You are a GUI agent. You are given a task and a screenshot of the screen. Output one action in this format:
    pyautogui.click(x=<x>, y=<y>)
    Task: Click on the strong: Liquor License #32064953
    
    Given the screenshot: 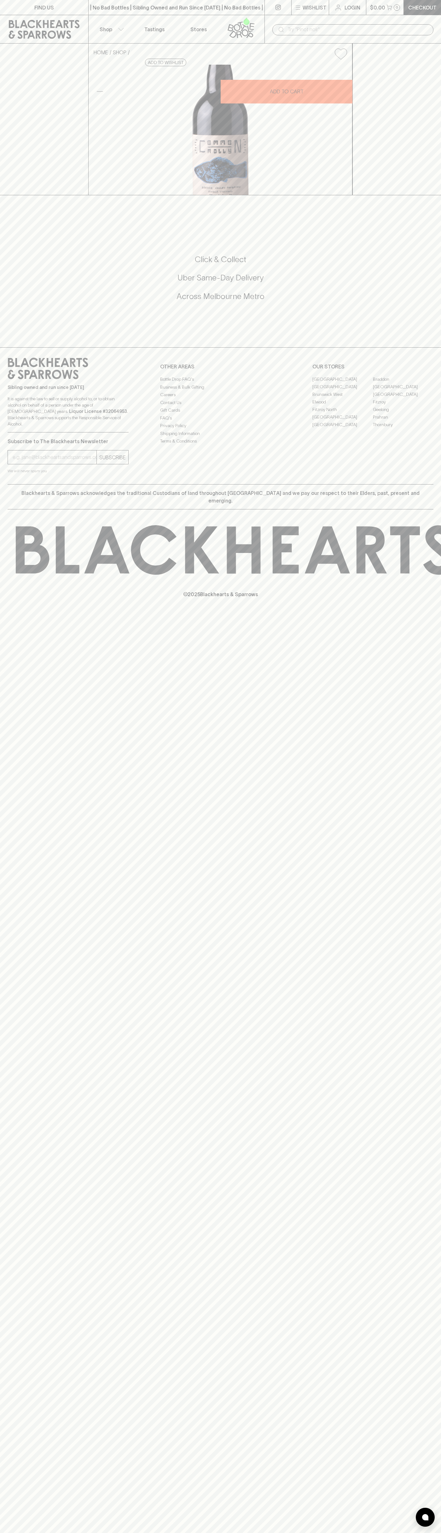 What is the action you would take?
    pyautogui.click(x=98, y=411)
    